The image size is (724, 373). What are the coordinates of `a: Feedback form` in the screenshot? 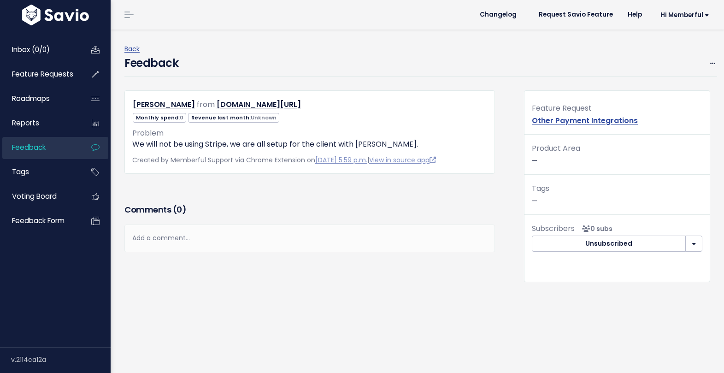 It's located at (39, 221).